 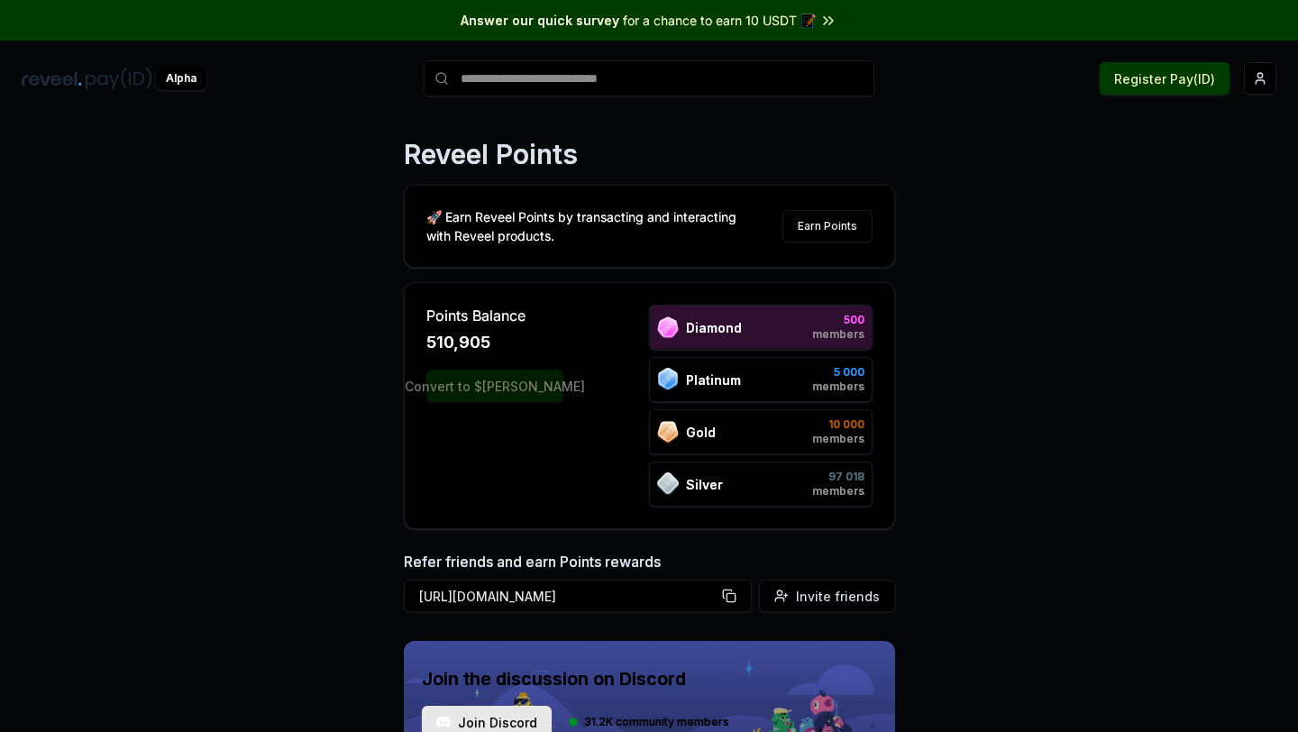 I want to click on button: Invite friends, so click(x=827, y=596).